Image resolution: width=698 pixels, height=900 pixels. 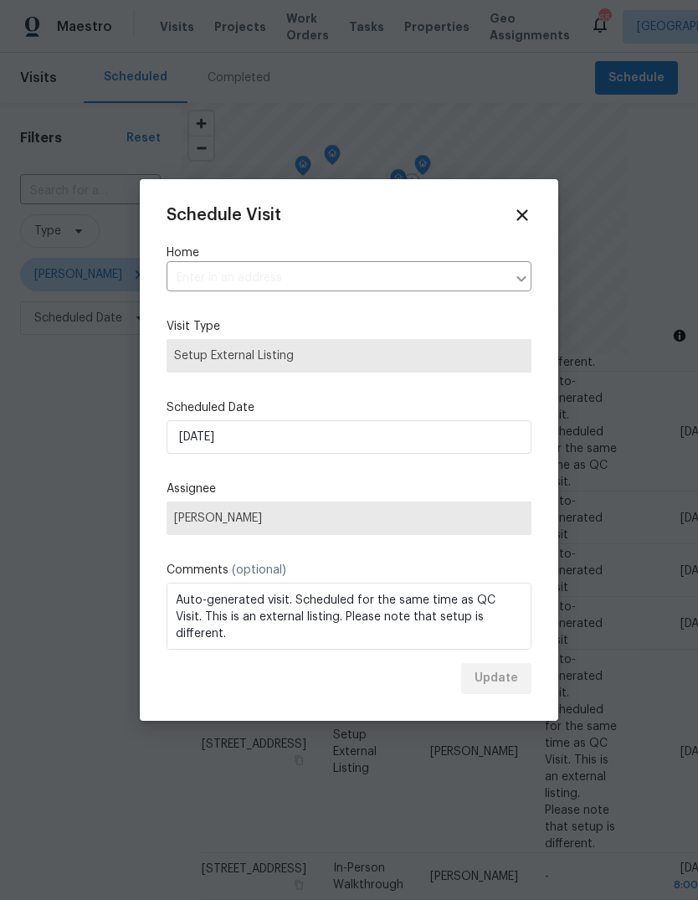 I want to click on label: Visit Type, so click(x=349, y=327).